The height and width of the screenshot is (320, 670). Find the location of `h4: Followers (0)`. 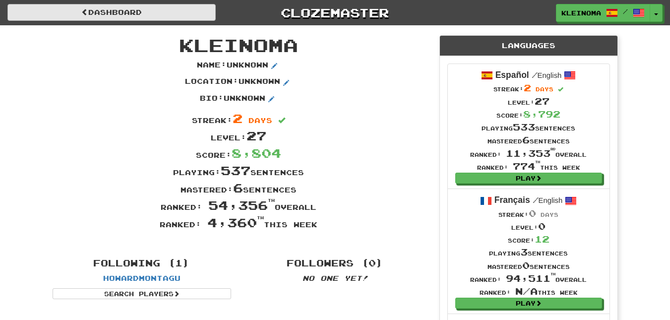

h4: Followers (0) is located at coordinates (335, 263).